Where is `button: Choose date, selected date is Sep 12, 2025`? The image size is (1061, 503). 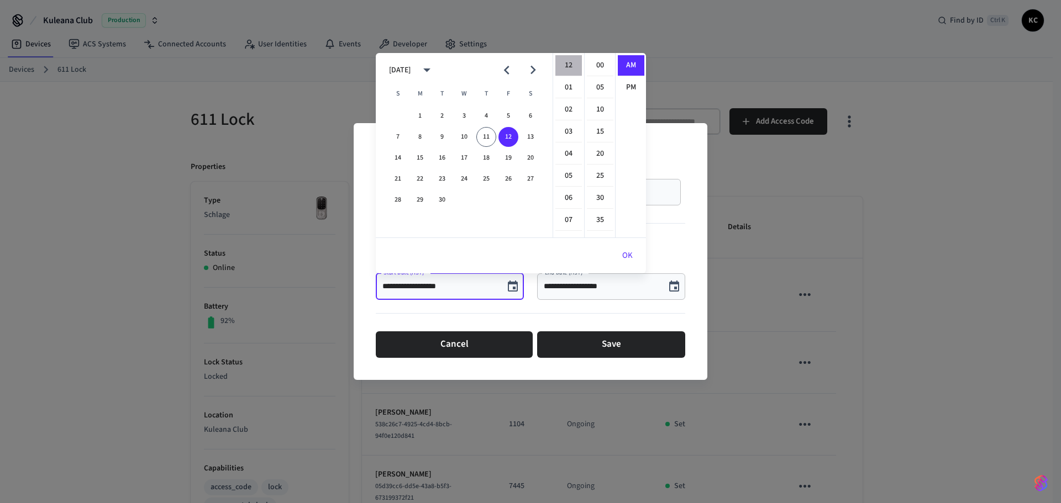 button: Choose date, selected date is Sep 12, 2025 is located at coordinates (513, 287).